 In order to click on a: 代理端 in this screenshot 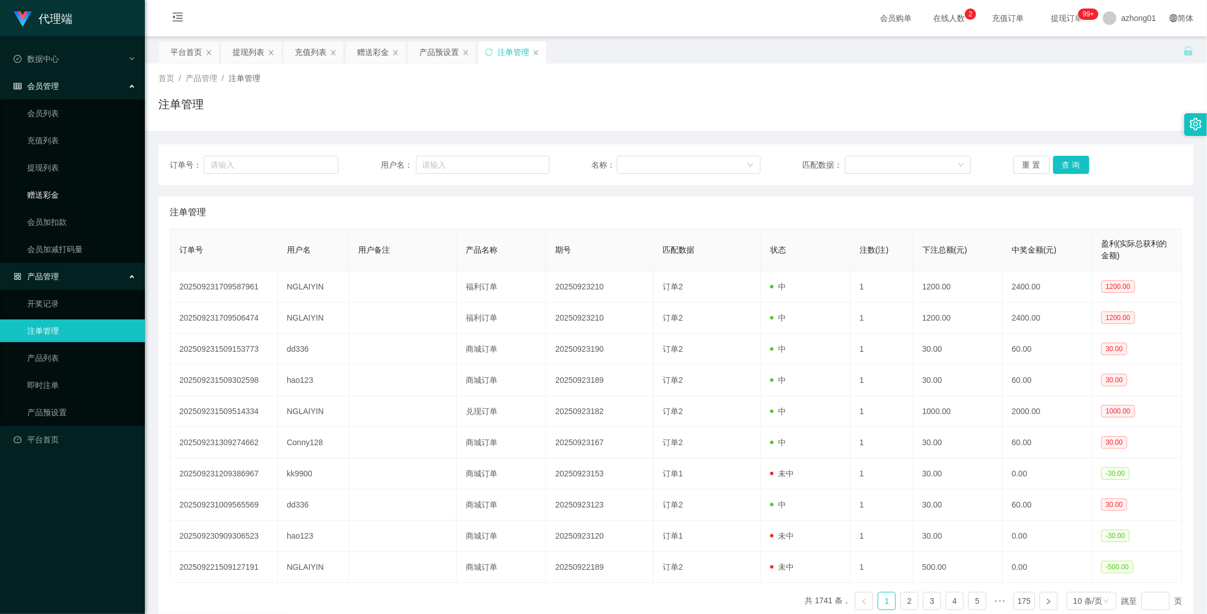, I will do `click(43, 18)`.